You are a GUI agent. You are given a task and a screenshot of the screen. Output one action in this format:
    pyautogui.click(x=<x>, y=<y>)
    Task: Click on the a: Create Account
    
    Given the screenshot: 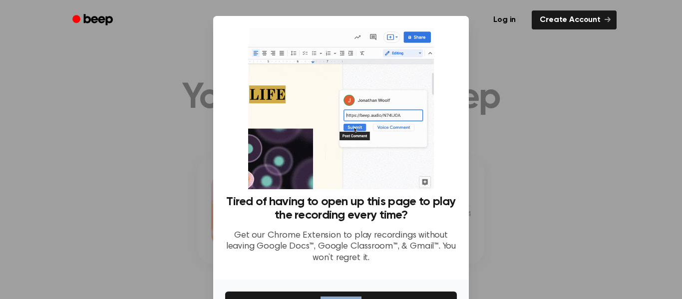 What is the action you would take?
    pyautogui.click(x=574, y=20)
    